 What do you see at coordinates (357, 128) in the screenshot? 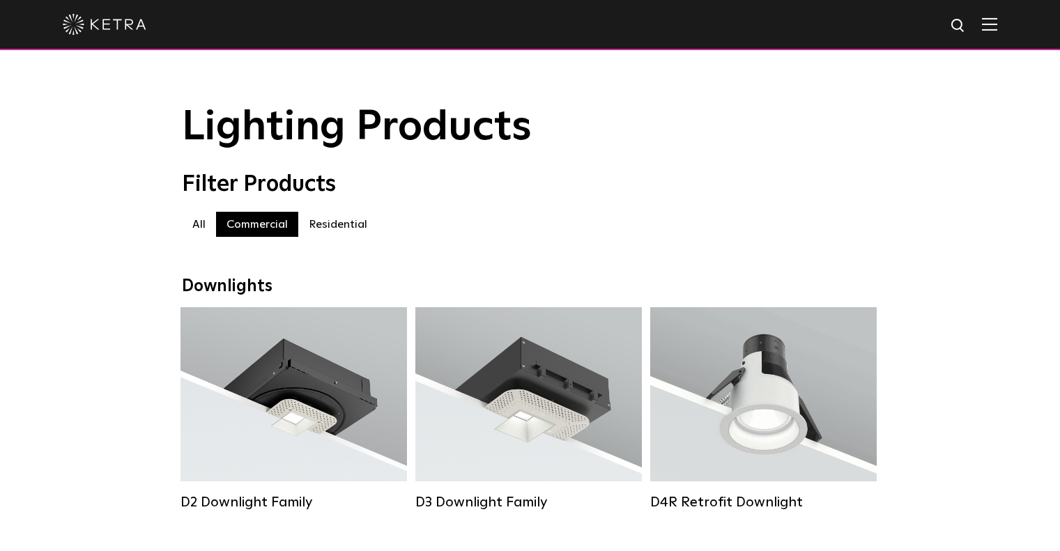
I see `span: Lighting Products` at bounding box center [357, 128].